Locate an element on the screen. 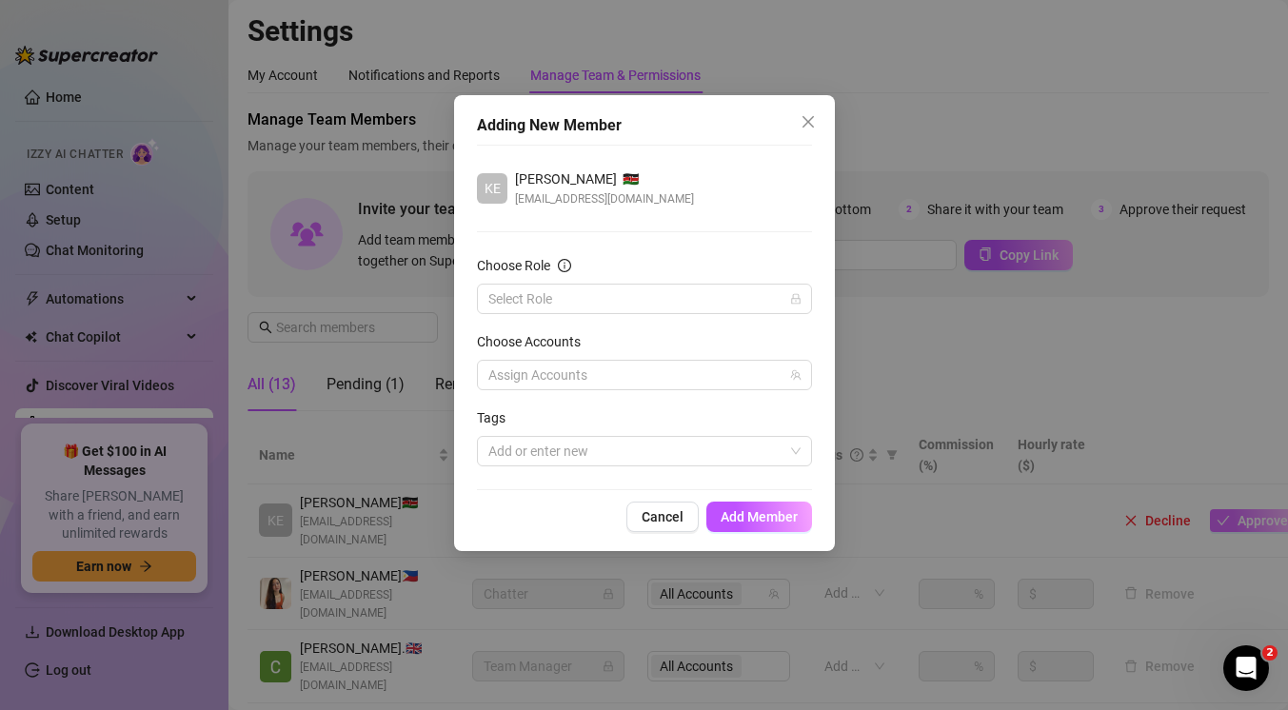 The height and width of the screenshot is (710, 1288). div: Choose Role is located at coordinates (513, 266).